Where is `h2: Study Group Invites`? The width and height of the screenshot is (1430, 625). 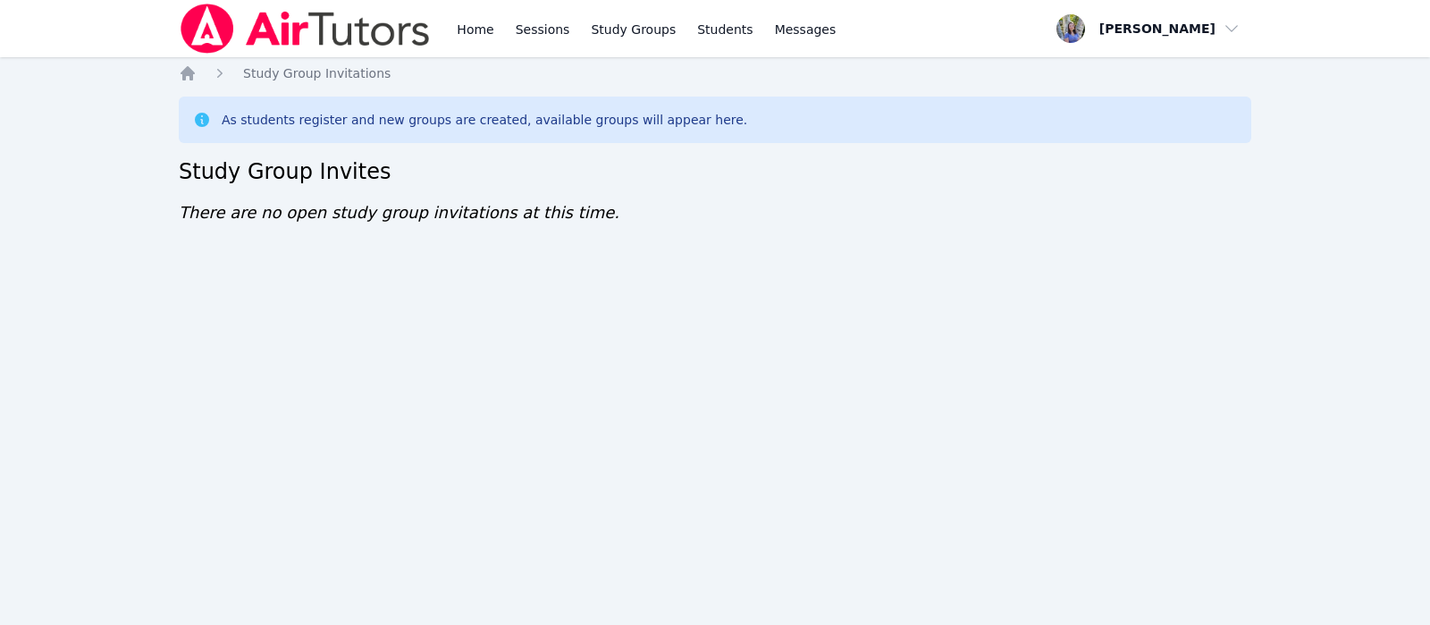
h2: Study Group Invites is located at coordinates (715, 172).